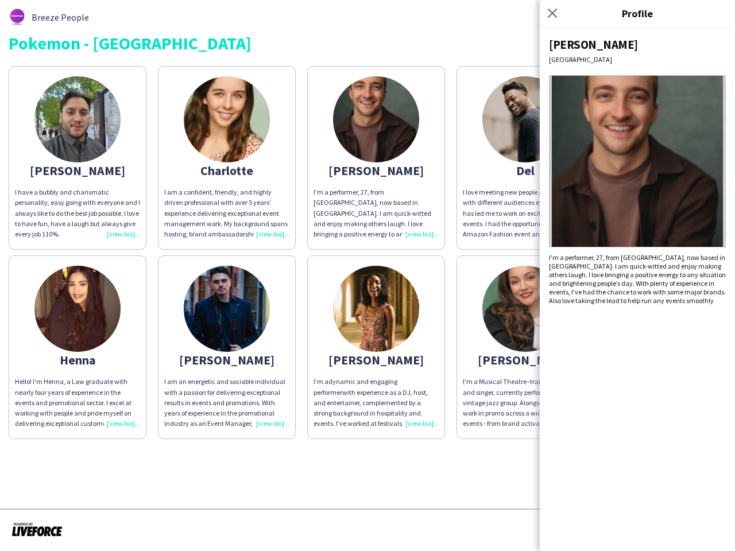  What do you see at coordinates (227, 171) in the screenshot?
I see `div: Charlotte` at bounding box center [227, 171].